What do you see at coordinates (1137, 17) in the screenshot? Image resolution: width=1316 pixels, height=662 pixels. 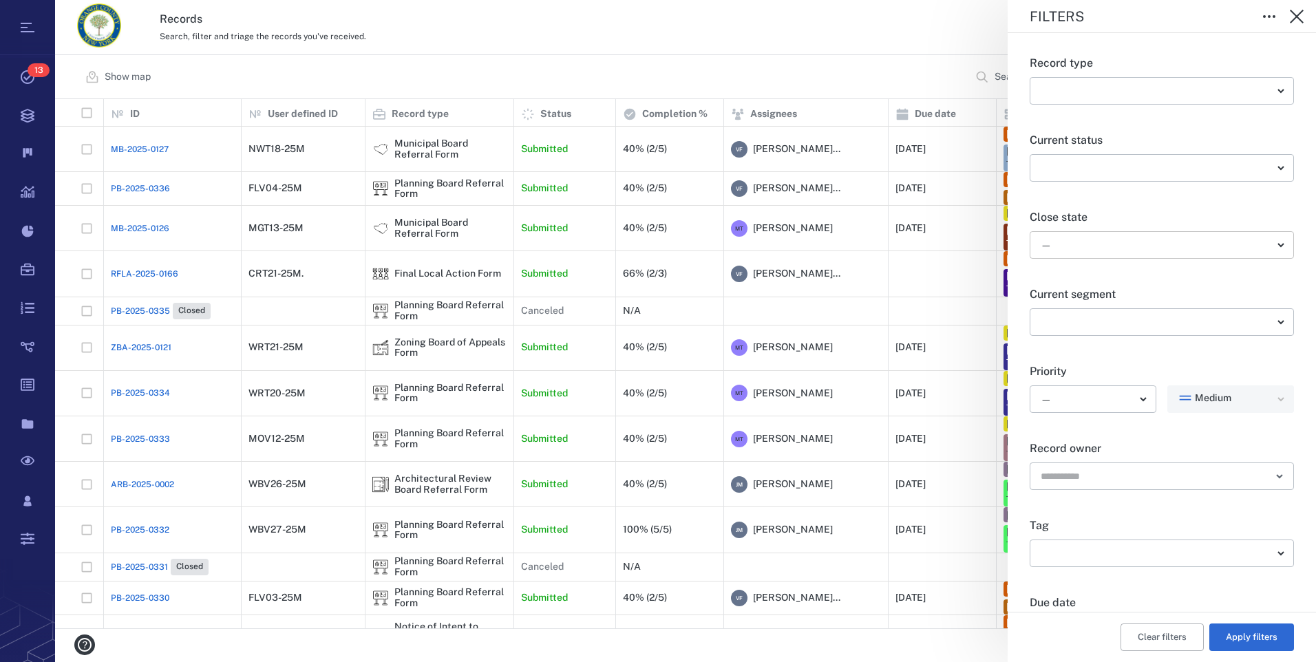 I see `div: Filters` at bounding box center [1137, 17].